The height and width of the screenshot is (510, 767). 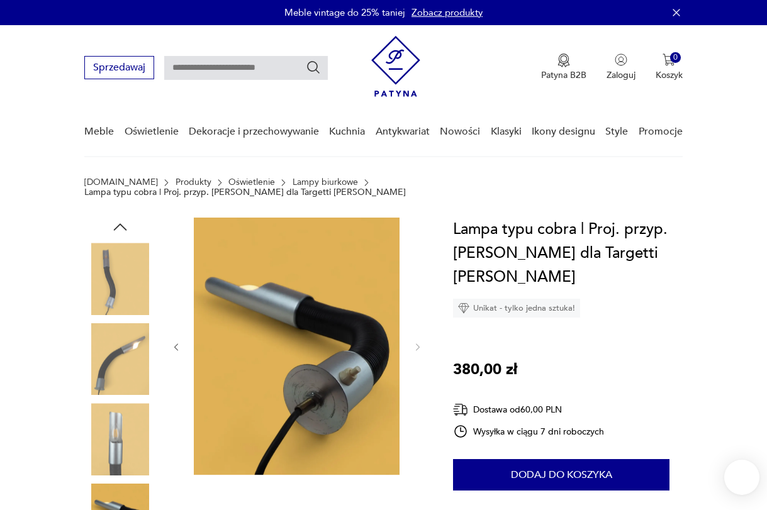 What do you see at coordinates (253, 131) in the screenshot?
I see `a: Dekoracje i przechowywanie` at bounding box center [253, 131].